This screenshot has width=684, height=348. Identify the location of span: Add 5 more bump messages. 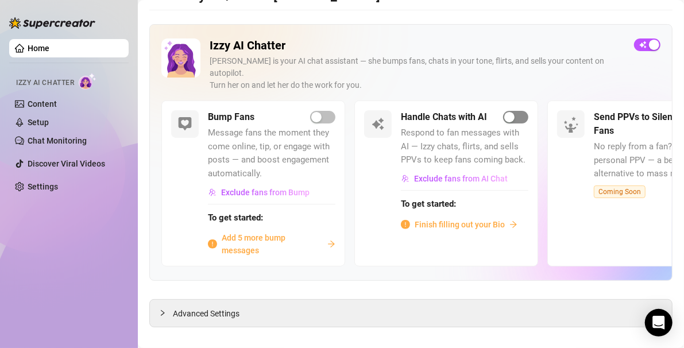
(272, 244).